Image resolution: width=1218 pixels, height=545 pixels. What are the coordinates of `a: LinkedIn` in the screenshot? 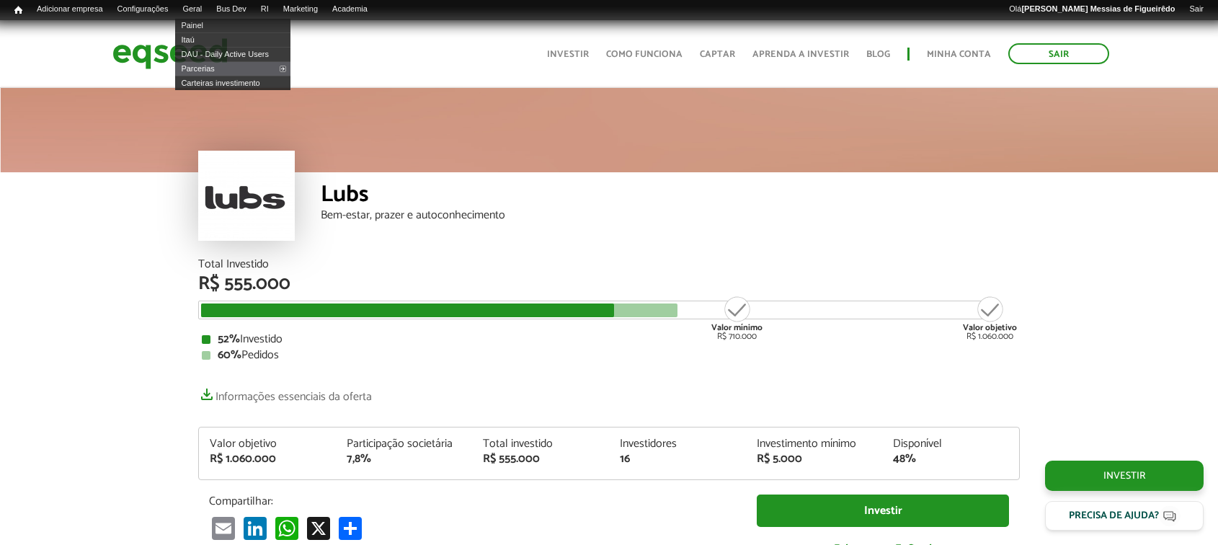 It's located at (255, 527).